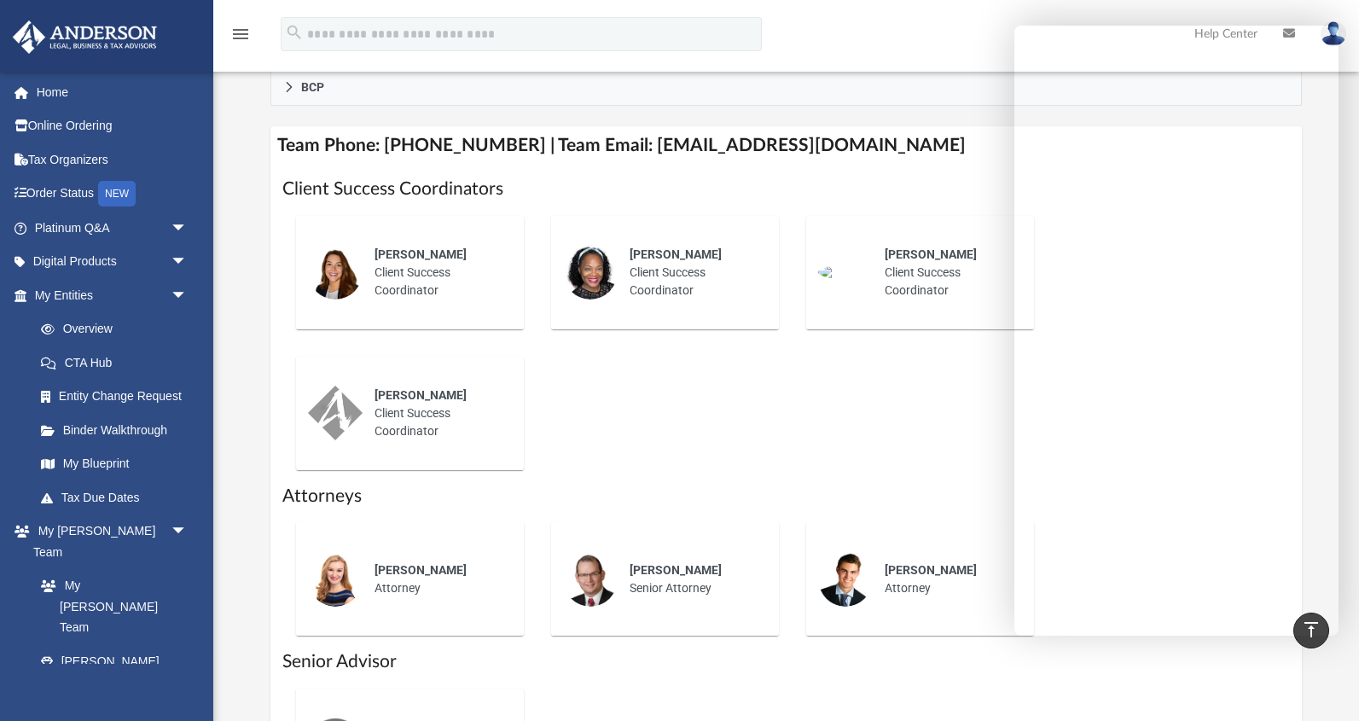 The image size is (1359, 721). Describe the element at coordinates (113, 262) in the screenshot. I see `a: Digital Productsarrow_drop_down` at that location.